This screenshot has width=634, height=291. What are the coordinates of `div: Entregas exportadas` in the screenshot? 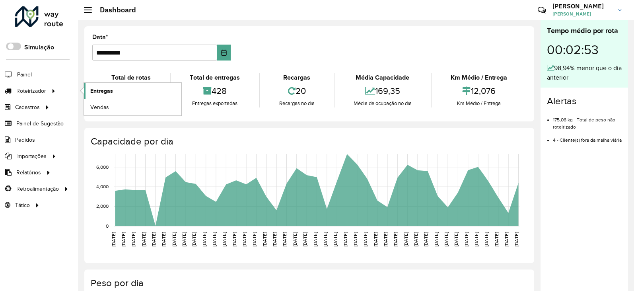 It's located at (215, 103).